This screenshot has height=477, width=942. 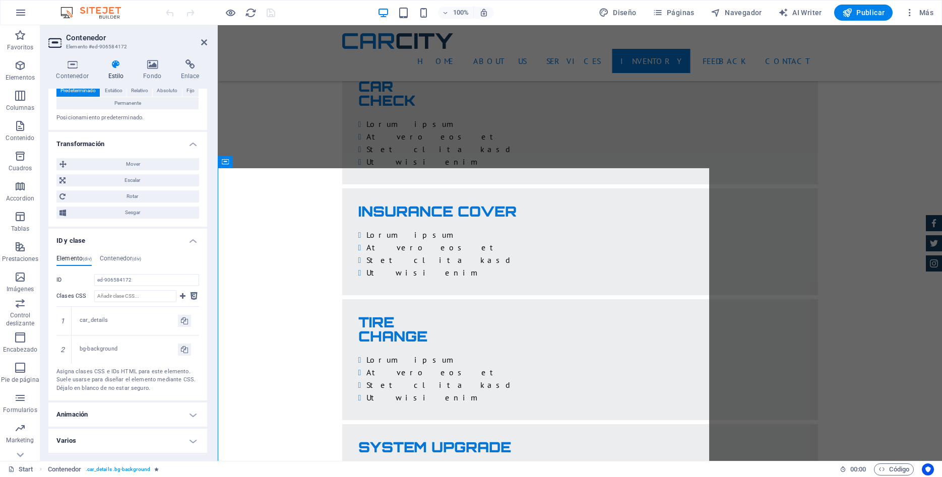 I want to click on button: Haz clic para salir del modo de previsualización y seguir editando, so click(x=230, y=13).